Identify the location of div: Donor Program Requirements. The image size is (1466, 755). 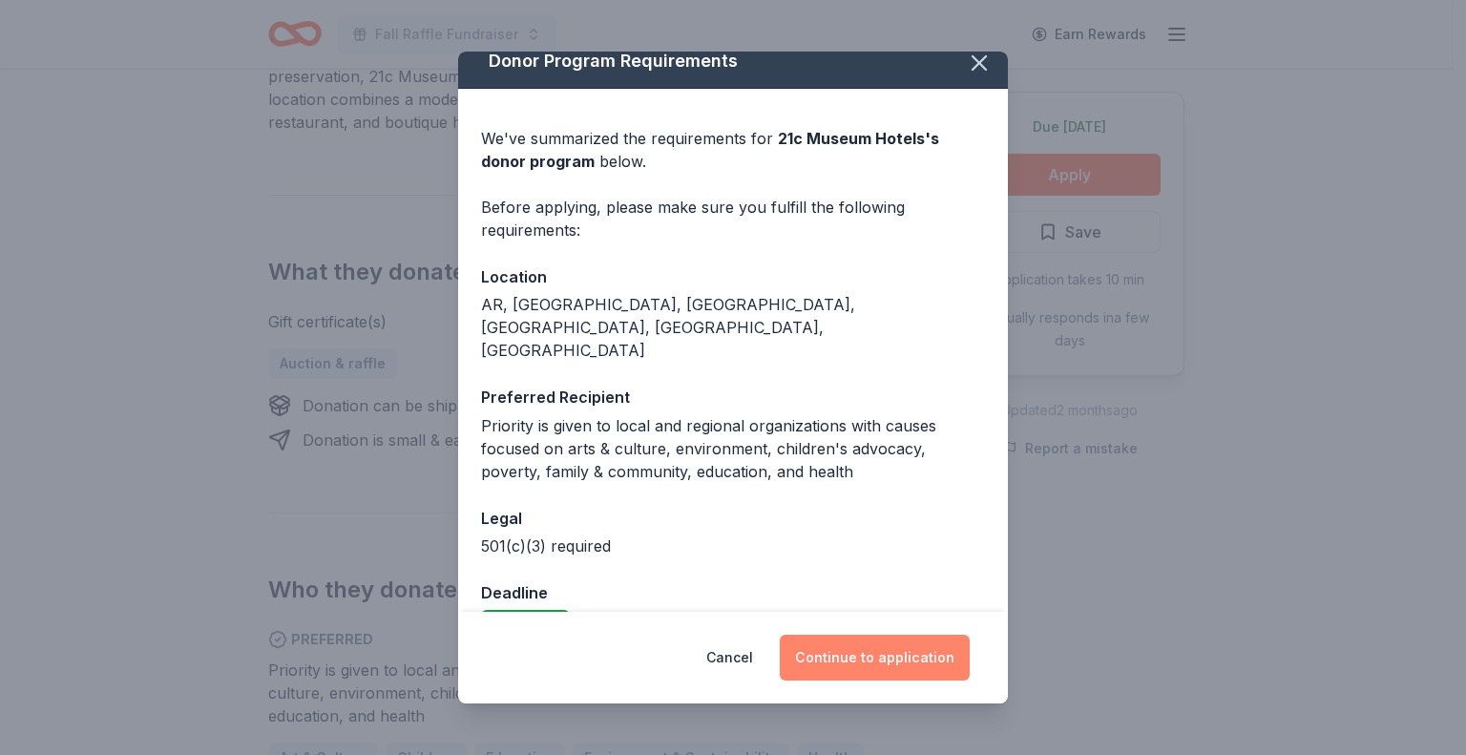
(733, 61).